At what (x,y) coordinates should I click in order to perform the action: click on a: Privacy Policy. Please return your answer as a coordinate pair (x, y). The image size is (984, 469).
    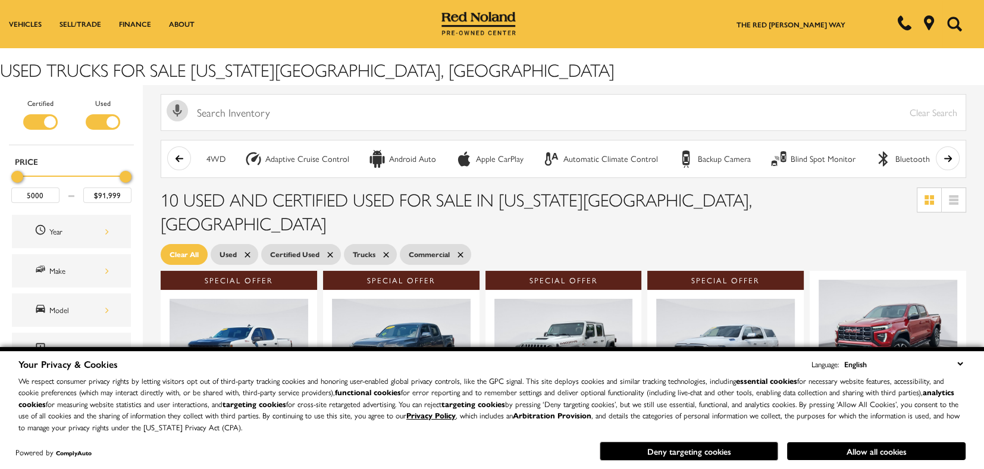
    Looking at the image, I should click on (431, 415).